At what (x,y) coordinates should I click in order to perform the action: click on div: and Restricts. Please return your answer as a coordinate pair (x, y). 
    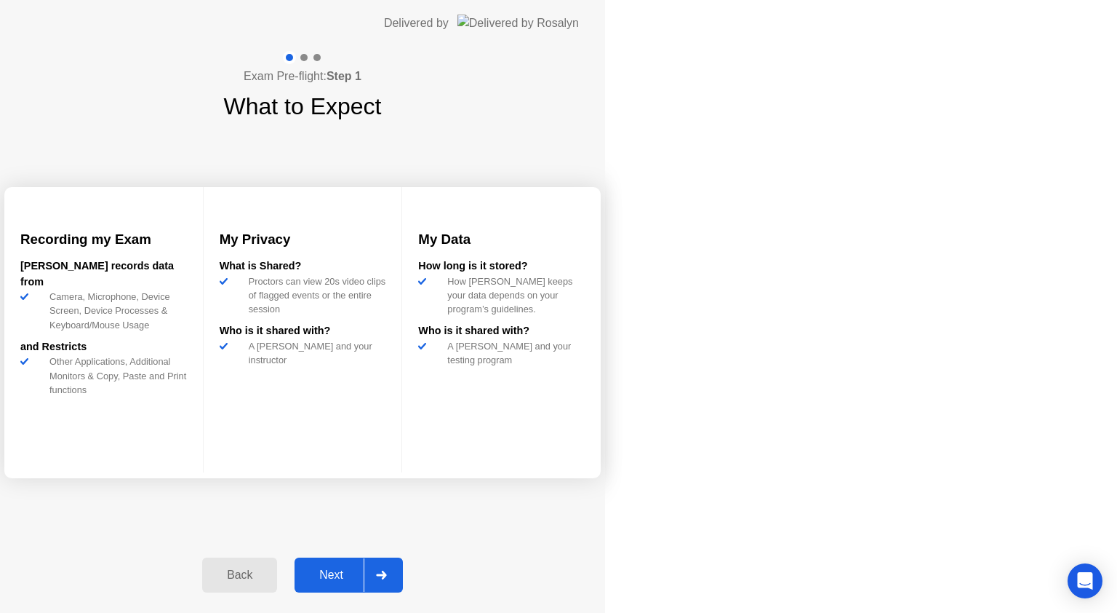
    Looking at the image, I should click on (103, 347).